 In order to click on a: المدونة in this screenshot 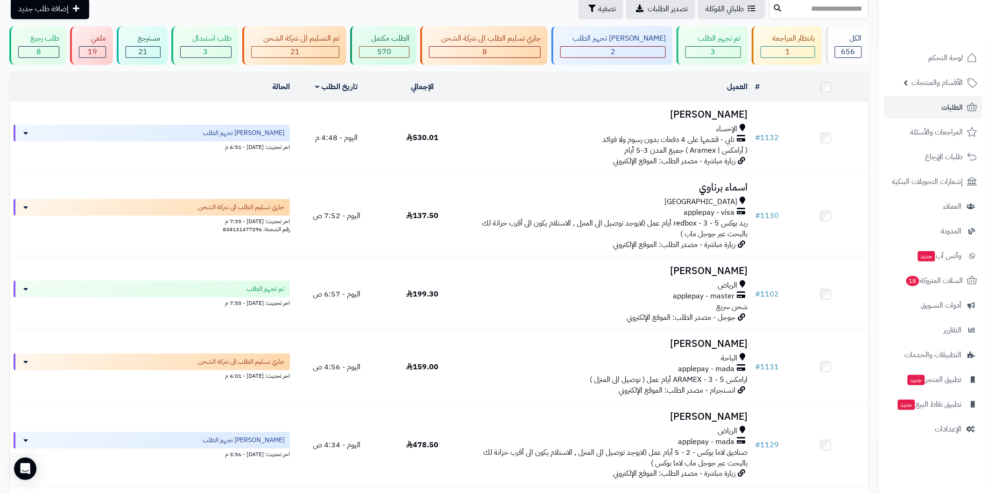, I will do `click(934, 231)`.